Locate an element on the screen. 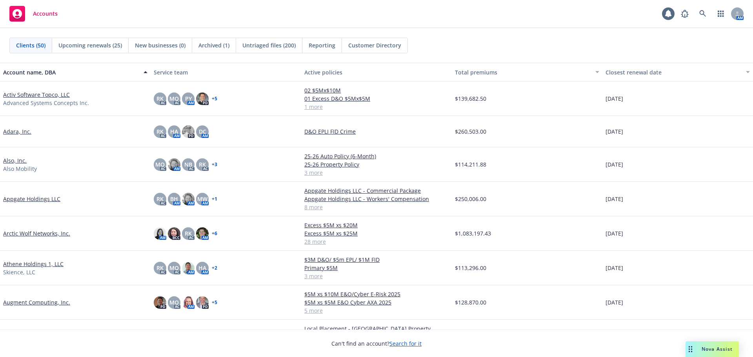  span: Skience, LLC is located at coordinates (19, 272).